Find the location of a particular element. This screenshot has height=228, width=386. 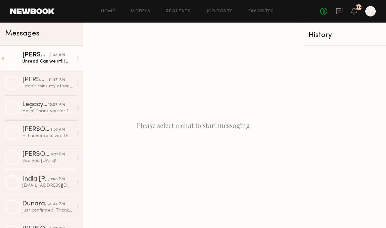

div: 9:53 PM is located at coordinates (57, 130).